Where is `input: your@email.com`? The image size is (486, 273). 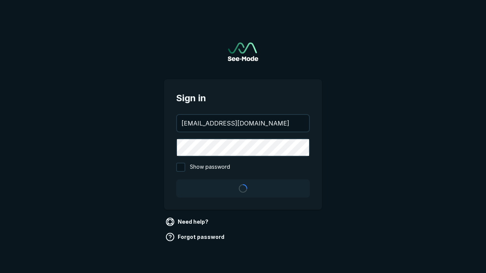
input: your@email.com is located at coordinates (243, 123).